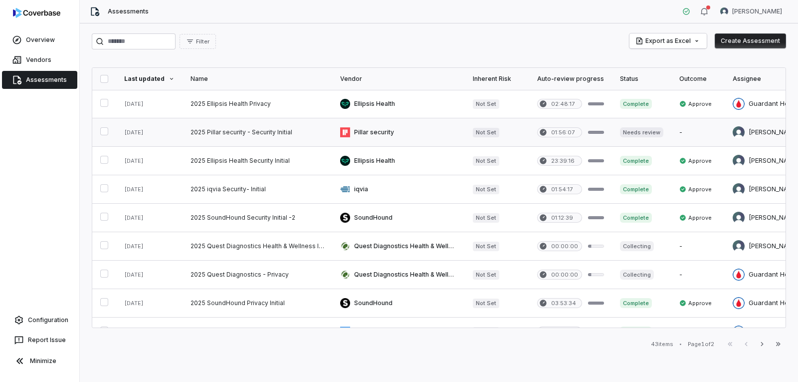 The image size is (798, 382). I want to click on div: Outcome, so click(698, 79).